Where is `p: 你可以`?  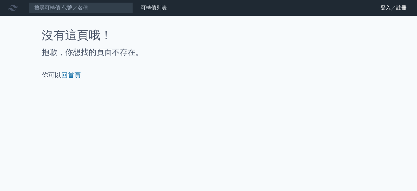
p: 你可以 is located at coordinates (208, 75).